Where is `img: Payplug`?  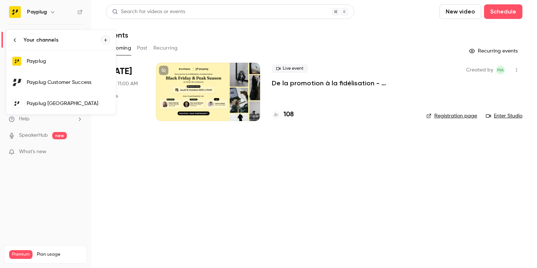
img: Payplug is located at coordinates (17, 61).